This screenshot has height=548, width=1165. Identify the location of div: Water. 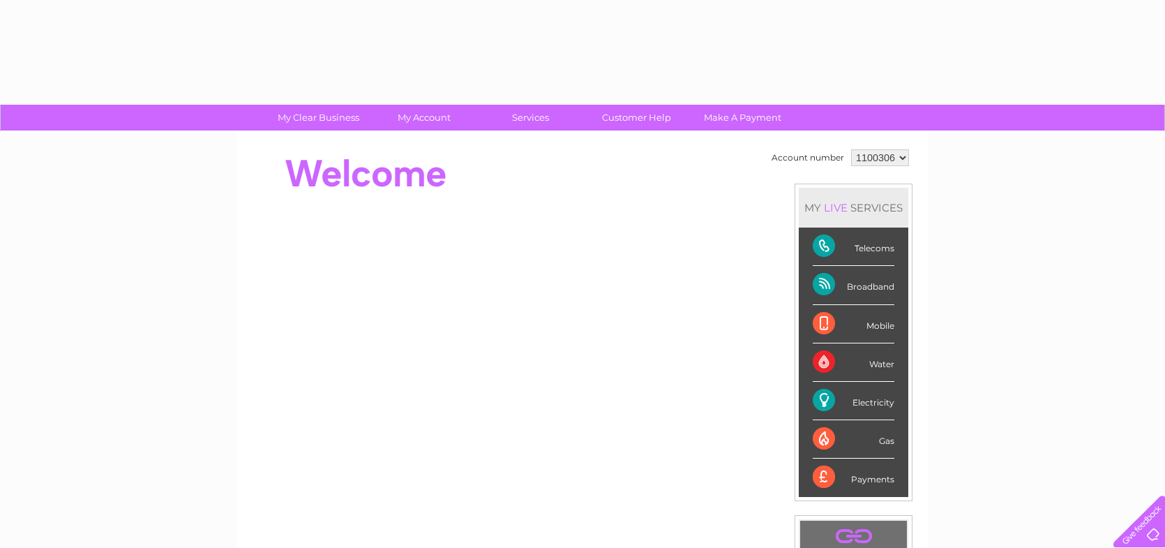
(853, 362).